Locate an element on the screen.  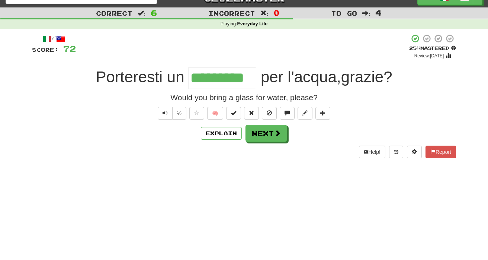
span: To go is located at coordinates (344, 13).